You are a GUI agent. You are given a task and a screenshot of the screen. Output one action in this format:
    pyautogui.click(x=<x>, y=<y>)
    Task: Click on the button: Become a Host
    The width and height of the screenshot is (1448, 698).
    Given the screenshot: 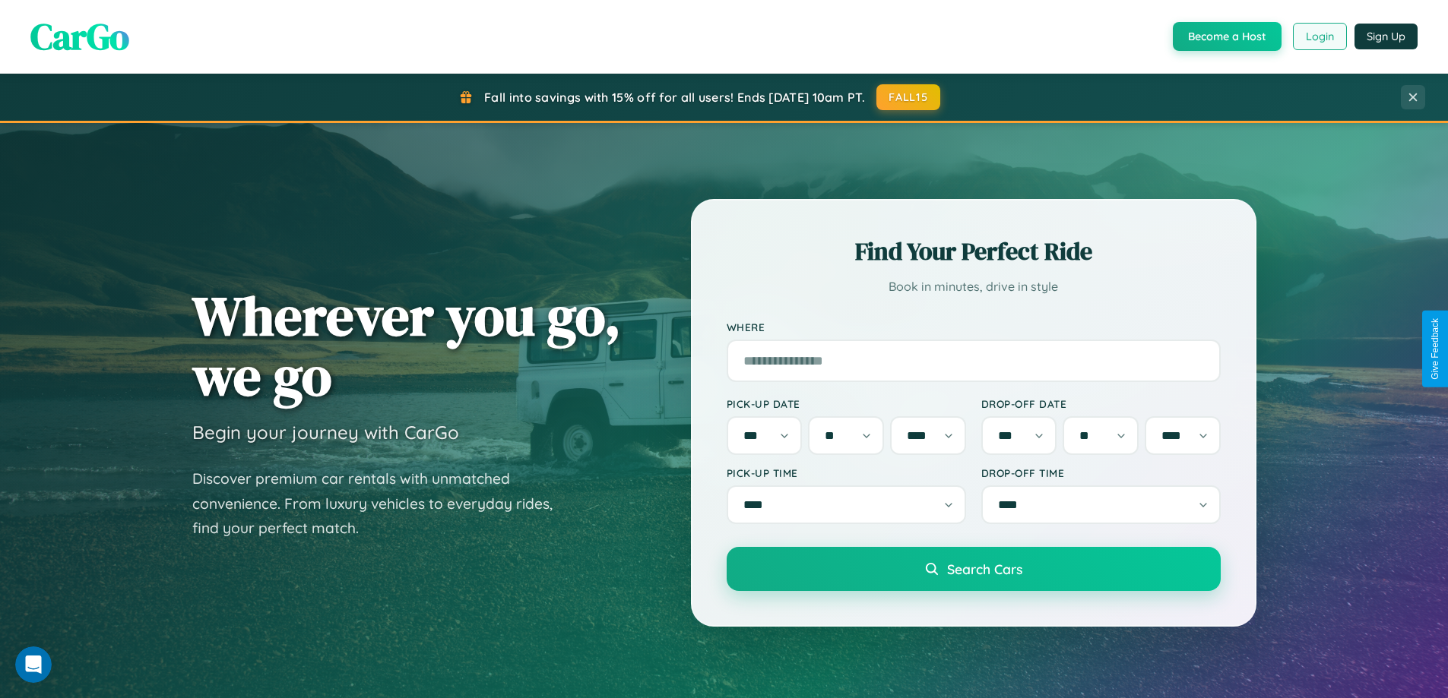 What is the action you would take?
    pyautogui.click(x=1226, y=36)
    